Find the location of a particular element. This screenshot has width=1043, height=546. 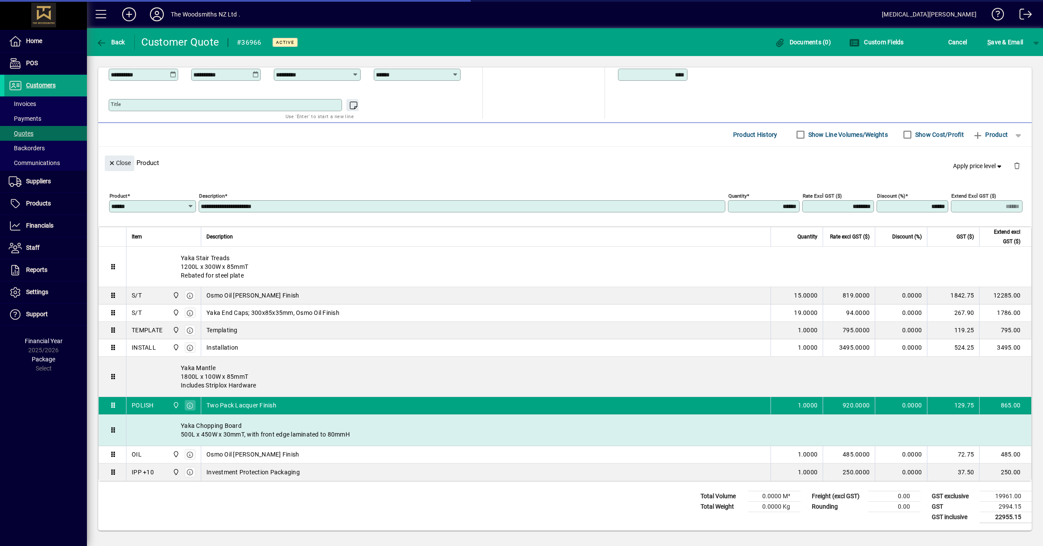

span: Product History is located at coordinates (755, 135).